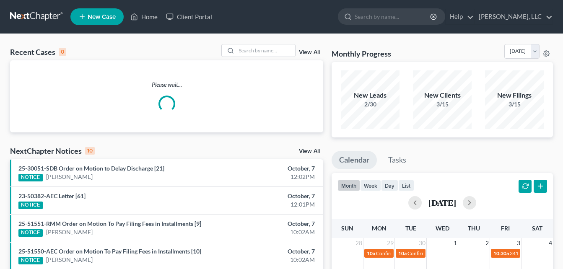 The height and width of the screenshot is (269, 563). I want to click on span: Mon, so click(379, 228).